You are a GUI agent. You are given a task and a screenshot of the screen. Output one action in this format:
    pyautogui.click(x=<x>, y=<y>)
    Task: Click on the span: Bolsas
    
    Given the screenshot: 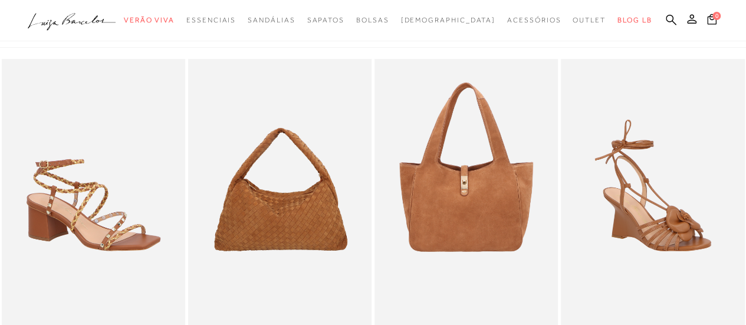 What is the action you would take?
    pyautogui.click(x=373, y=20)
    